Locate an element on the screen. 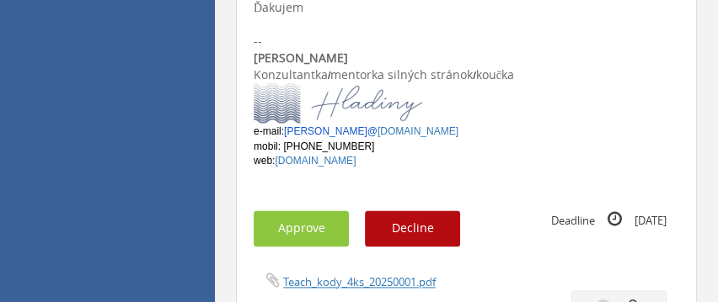  font: web: is located at coordinates (306, 161).